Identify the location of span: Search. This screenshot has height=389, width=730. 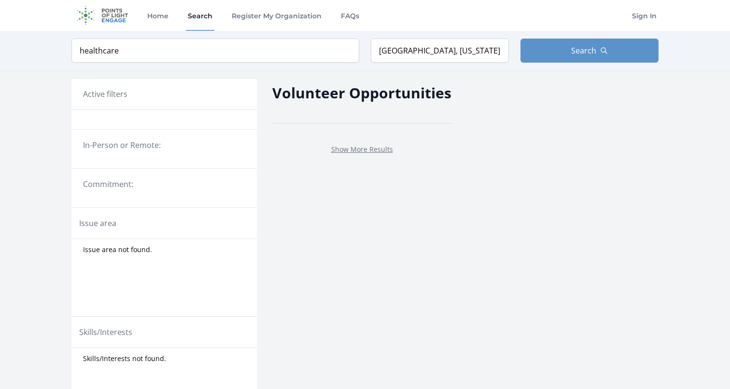
(583, 51).